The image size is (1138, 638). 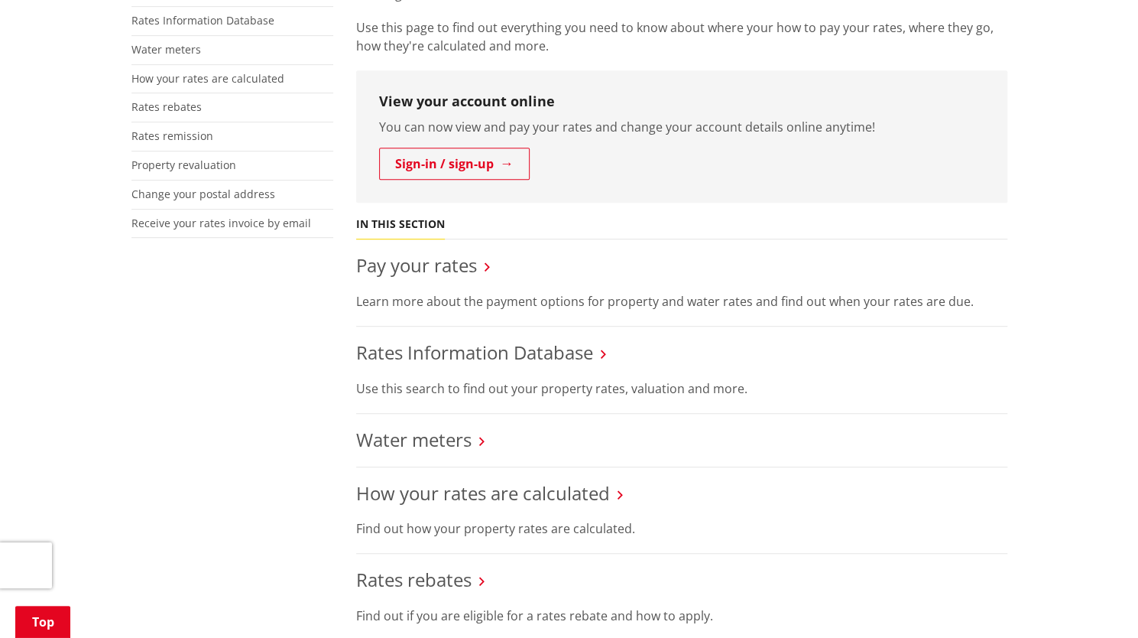 What do you see at coordinates (682, 528) in the screenshot?
I see `p: Find out how your property rates are calculated.` at bounding box center [682, 528].